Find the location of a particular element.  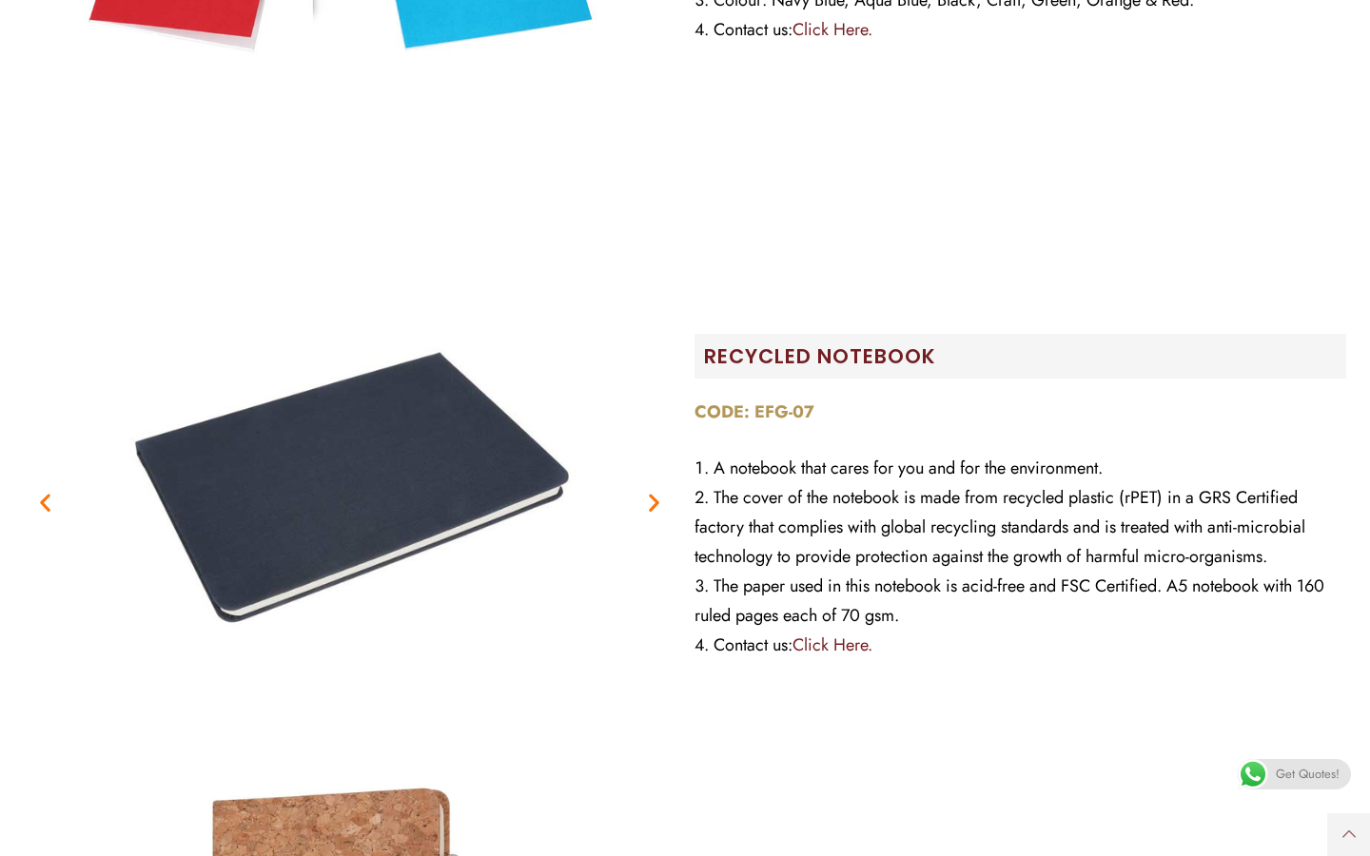

h2: Recycled Notebook is located at coordinates (1025, 356).